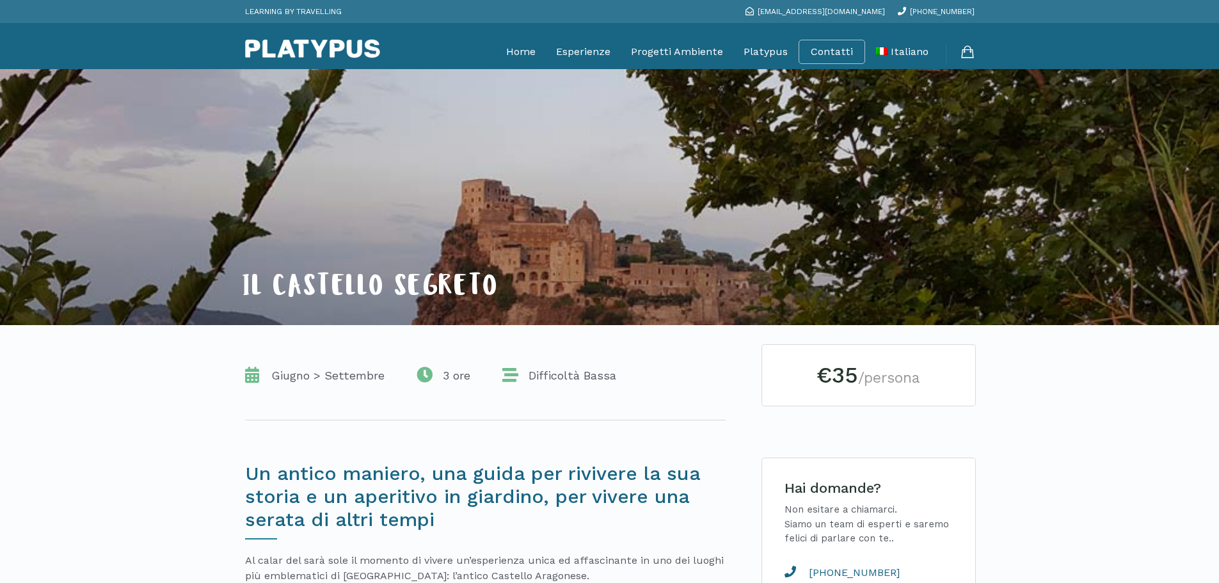 This screenshot has width=1219, height=583. Describe the element at coordinates (312, 49) in the screenshot. I see `img: Platypus` at that location.